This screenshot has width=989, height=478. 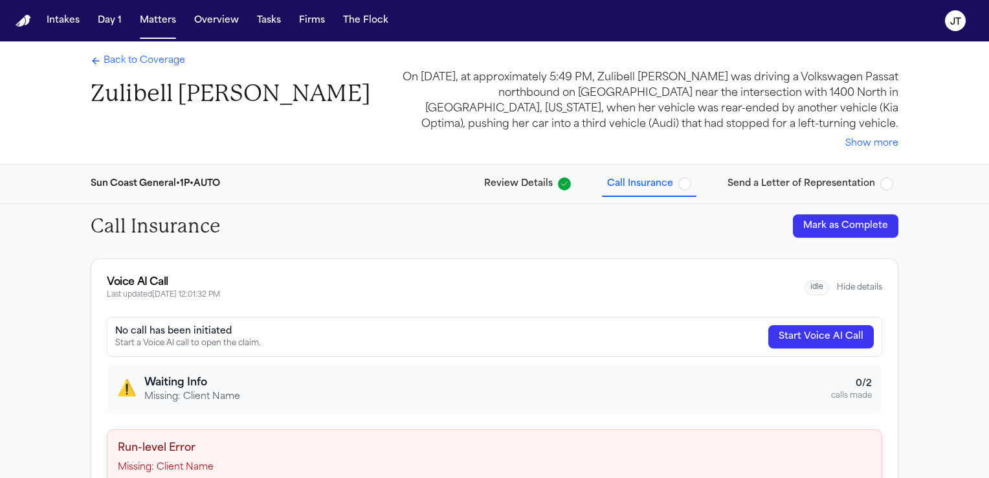 What do you see at coordinates (366, 21) in the screenshot?
I see `a: The Flock` at bounding box center [366, 21].